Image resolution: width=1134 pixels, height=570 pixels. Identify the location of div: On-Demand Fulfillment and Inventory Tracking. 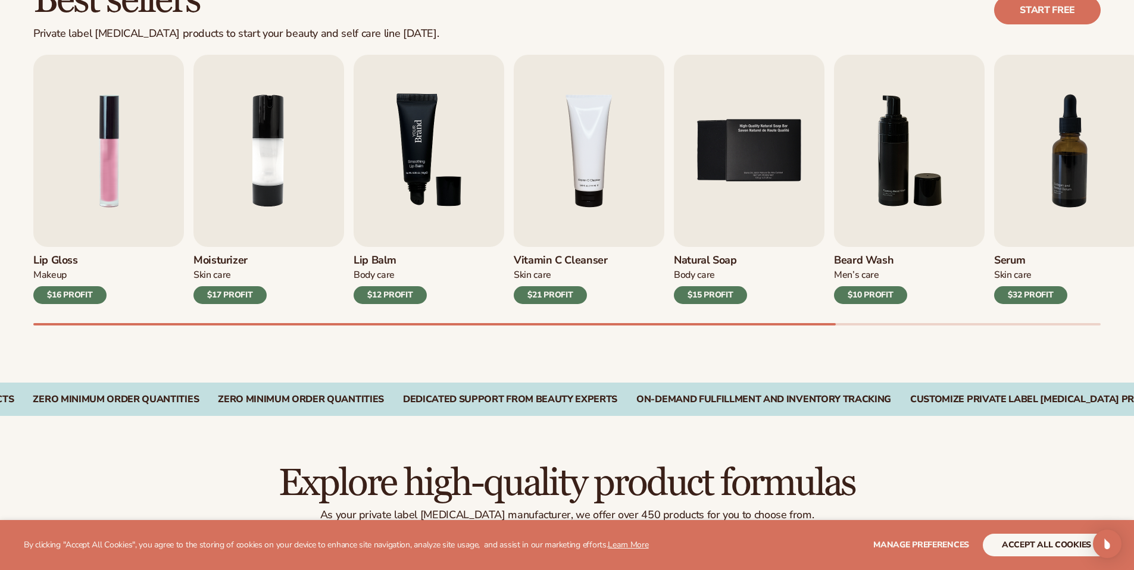
(764, 400).